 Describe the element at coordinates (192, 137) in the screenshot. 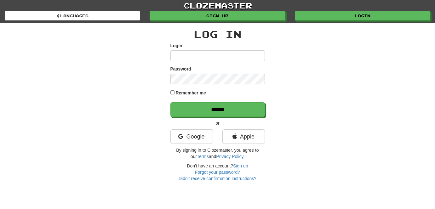

I see `a: Google` at that location.